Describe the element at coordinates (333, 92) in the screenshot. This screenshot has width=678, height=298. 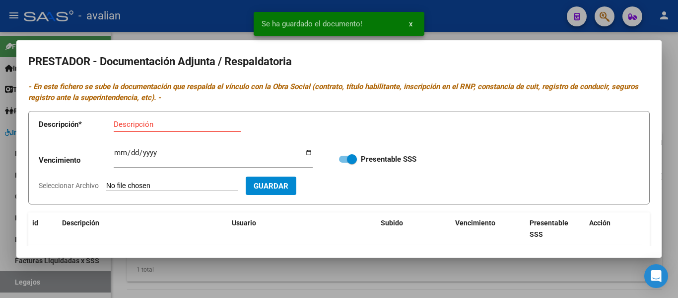
I see `i: - En este fichero se sube la documentación que respalda el vínculo con la Obra Social (contrato, ...` at that location.